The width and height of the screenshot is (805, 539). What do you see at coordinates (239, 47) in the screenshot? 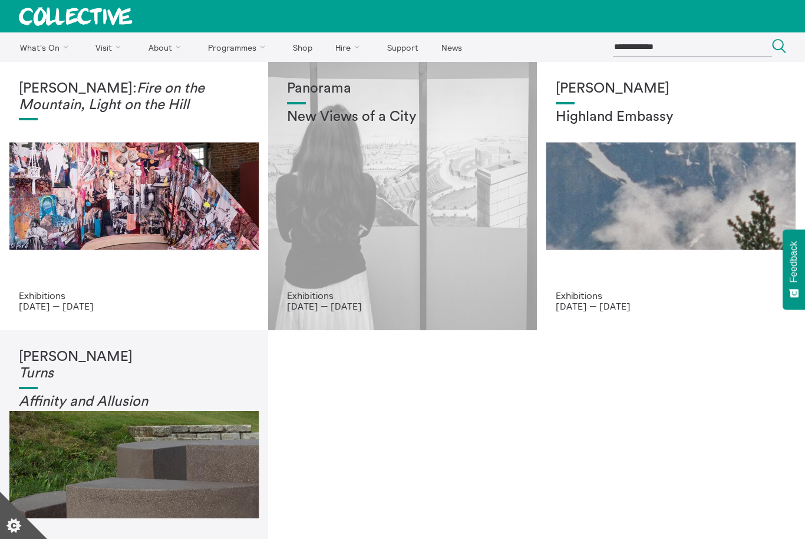
I see `a: Programmes` at bounding box center [239, 47].